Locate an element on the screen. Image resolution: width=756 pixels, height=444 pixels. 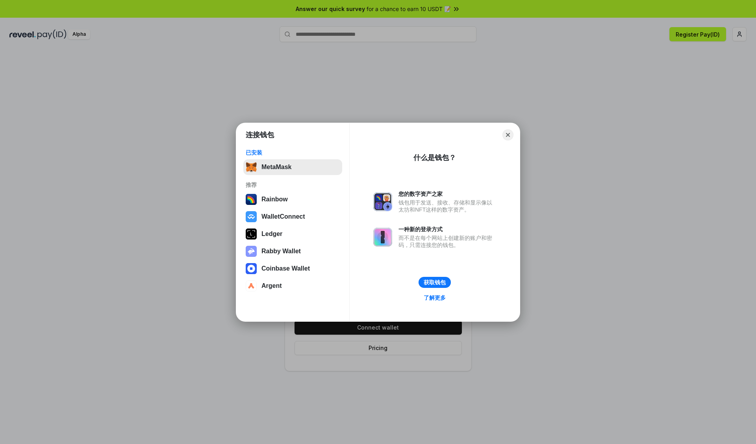
div: Argent is located at coordinates (272, 286).